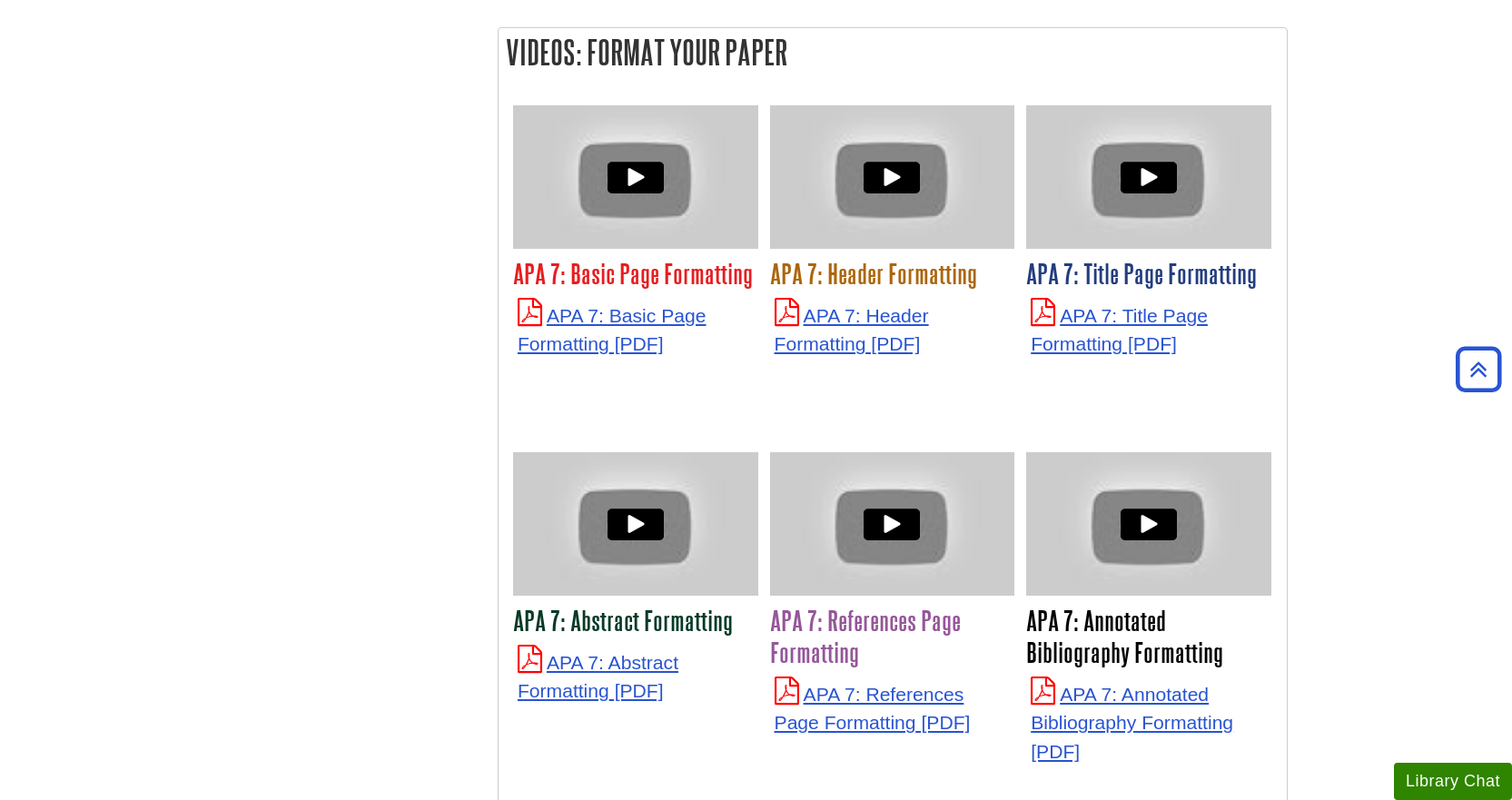 This screenshot has width=1512, height=800. Describe the element at coordinates (1453, 781) in the screenshot. I see `button: Library Chat` at that location.